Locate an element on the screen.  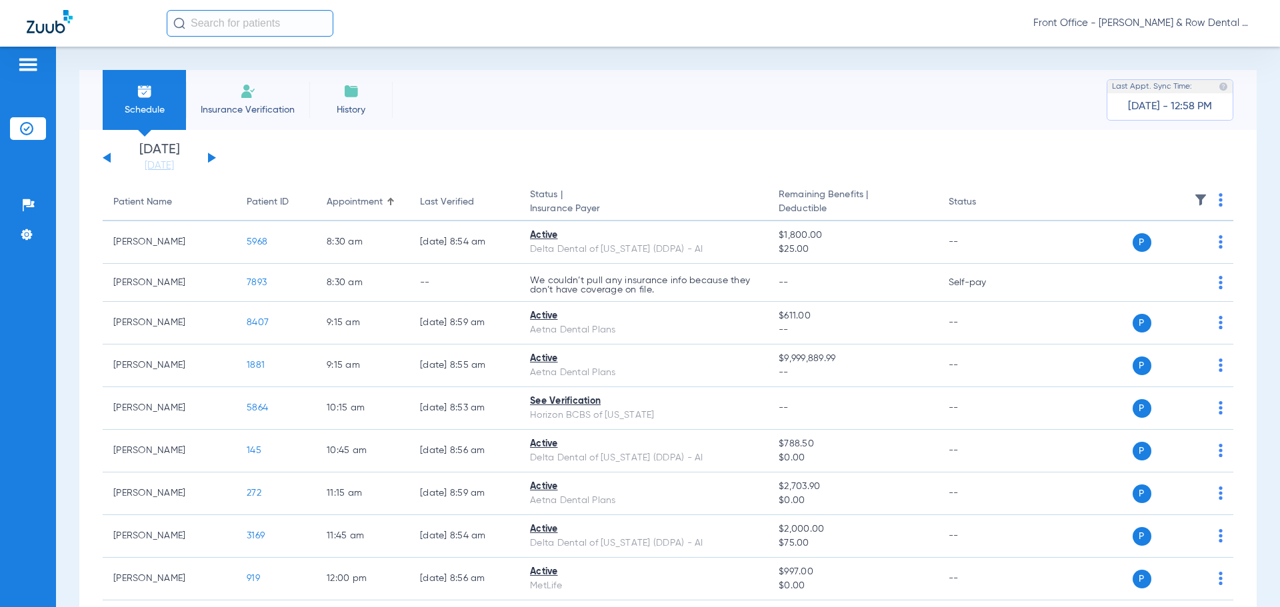
span: Insurance Payer is located at coordinates (643, 209).